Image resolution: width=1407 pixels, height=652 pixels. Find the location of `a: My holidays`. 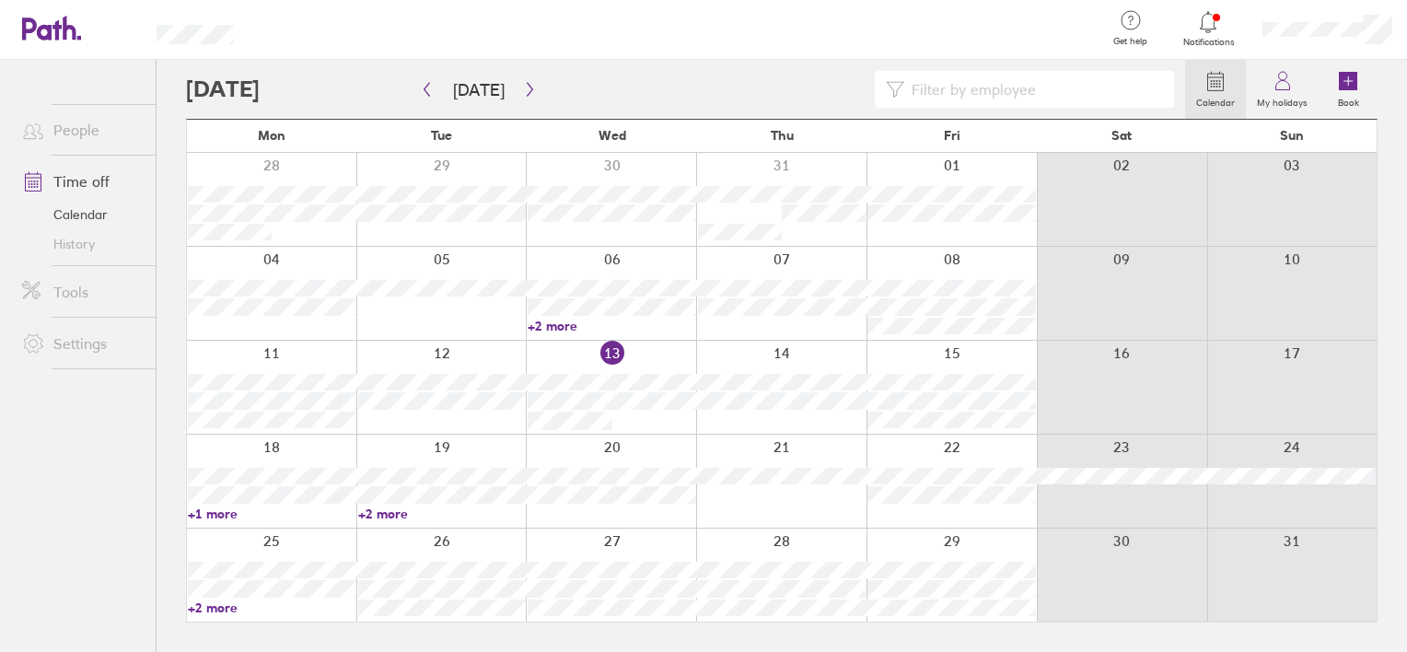

a: My holidays is located at coordinates (1282, 89).